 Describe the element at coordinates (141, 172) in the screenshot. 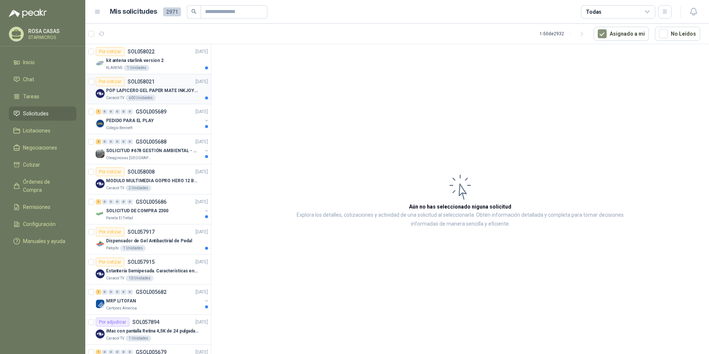

I see `p: SOL058008` at that location.